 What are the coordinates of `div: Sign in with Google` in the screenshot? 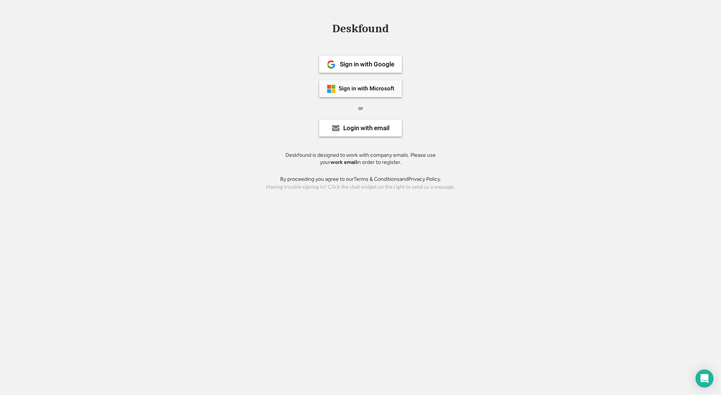 It's located at (367, 64).